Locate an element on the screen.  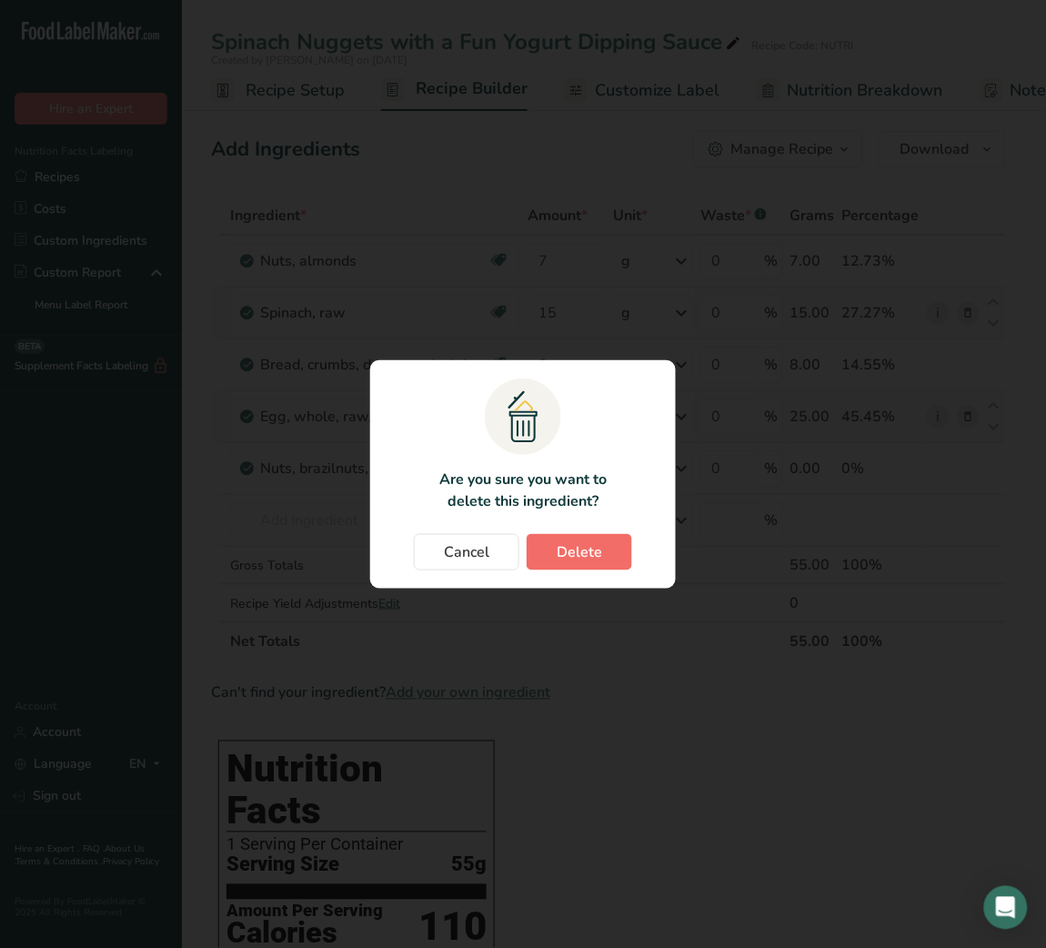
span: Cancel is located at coordinates (467, 552).